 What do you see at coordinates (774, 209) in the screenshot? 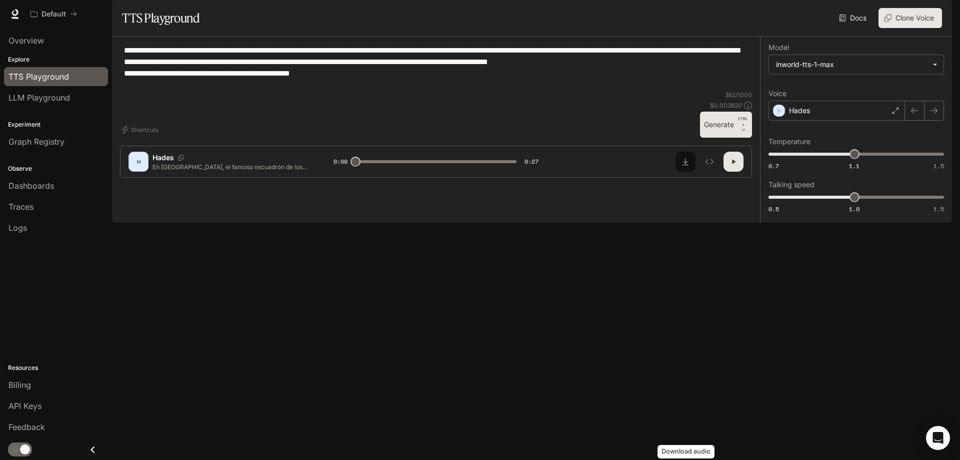
I see `span: 0.5` at bounding box center [774, 209].